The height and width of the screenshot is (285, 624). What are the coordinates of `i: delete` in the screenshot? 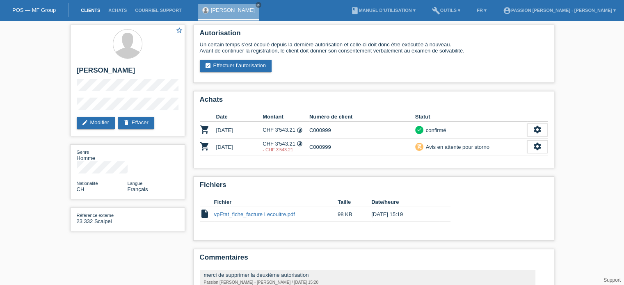 It's located at (126, 123).